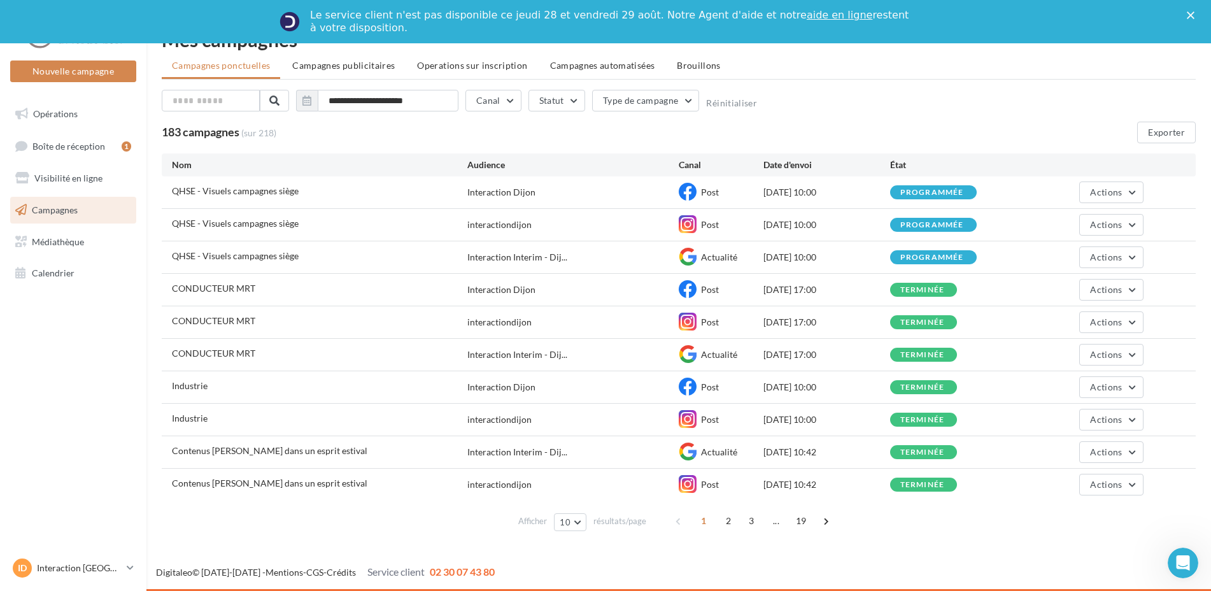 The image size is (1211, 591). What do you see at coordinates (703, 521) in the screenshot?
I see `span: 1` at bounding box center [703, 521].